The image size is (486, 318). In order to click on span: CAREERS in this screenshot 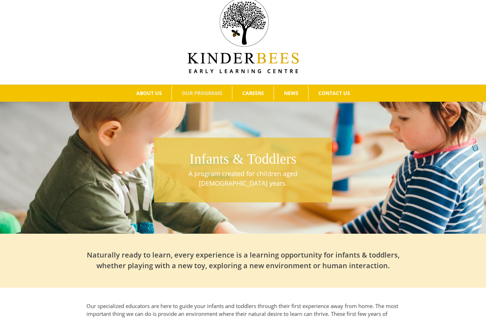, I will do `click(253, 93)`.